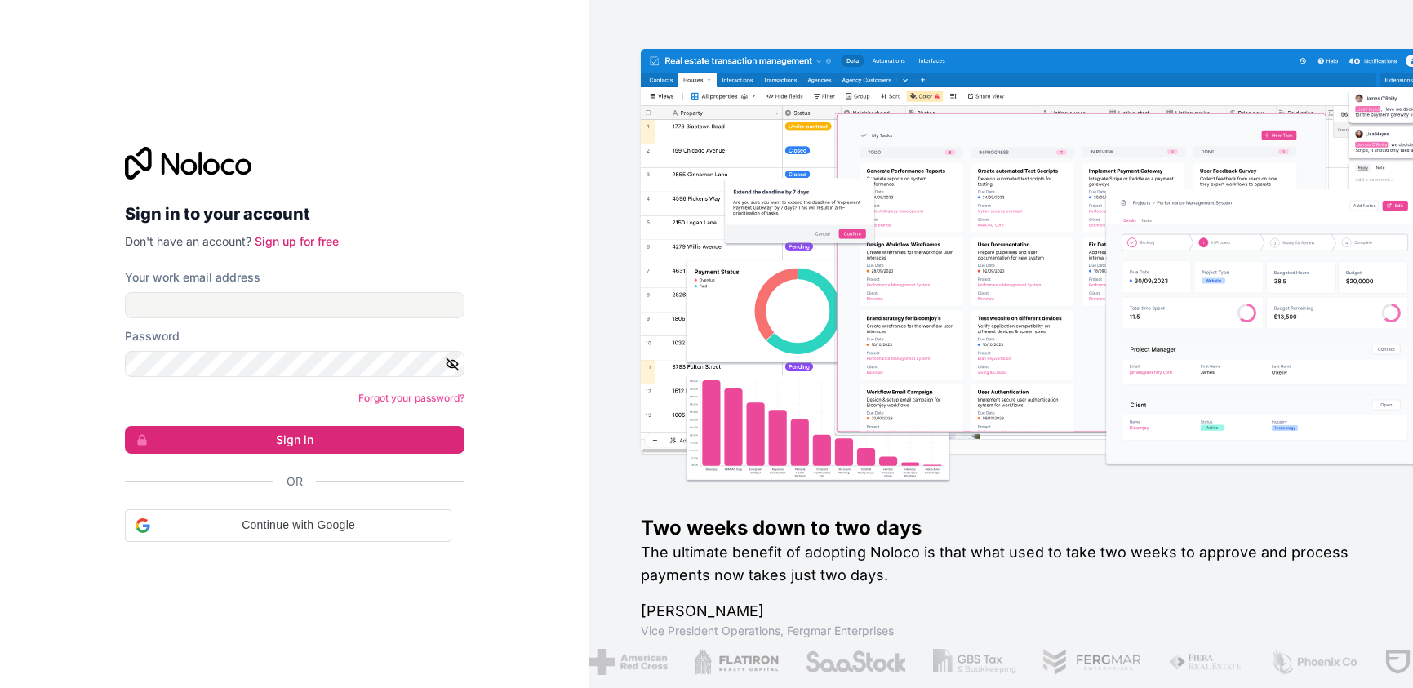  I want to click on img: /assets/fergmar-CudnrXN5.png, so click(1092, 662).